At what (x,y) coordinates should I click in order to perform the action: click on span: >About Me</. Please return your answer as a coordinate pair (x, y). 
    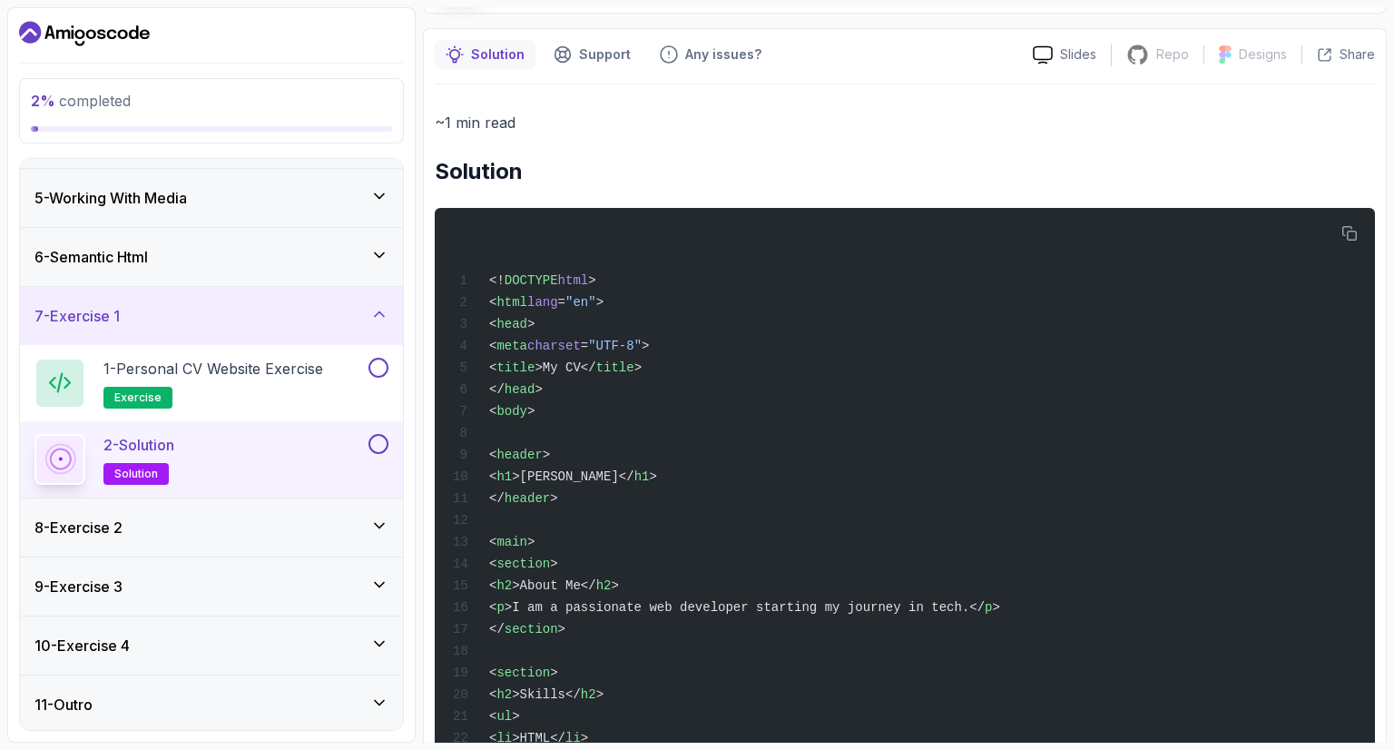
    Looking at the image, I should click on (554, 586).